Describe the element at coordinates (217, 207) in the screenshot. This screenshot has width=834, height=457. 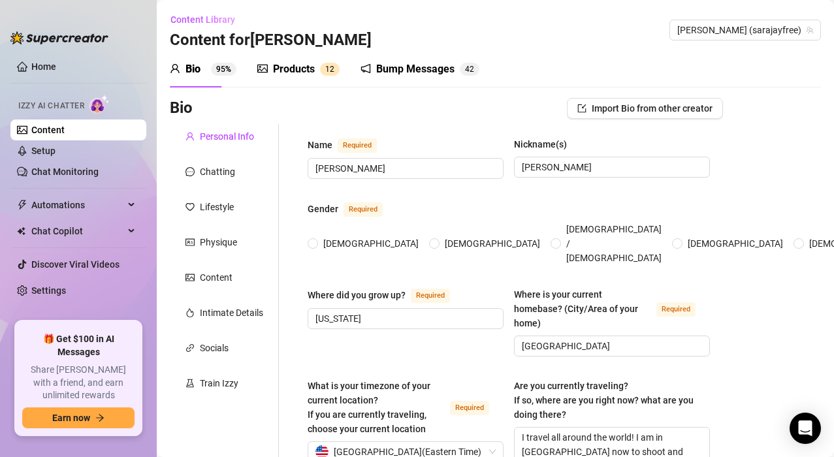
I see `div: Lifestyle` at that location.